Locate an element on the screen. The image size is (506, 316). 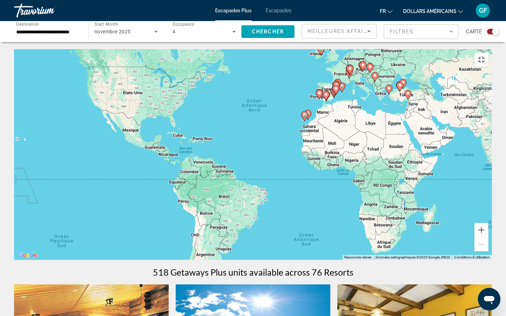
span: Données cartographiques ©2025 Google, INEGI is located at coordinates (413, 257).